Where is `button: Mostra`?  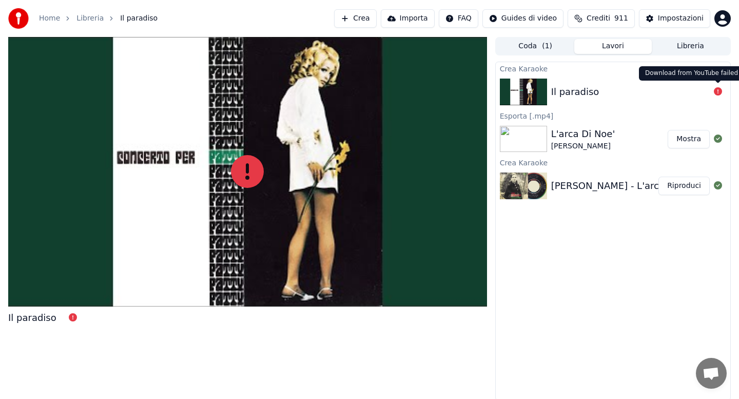
button: Mostra is located at coordinates (689, 139).